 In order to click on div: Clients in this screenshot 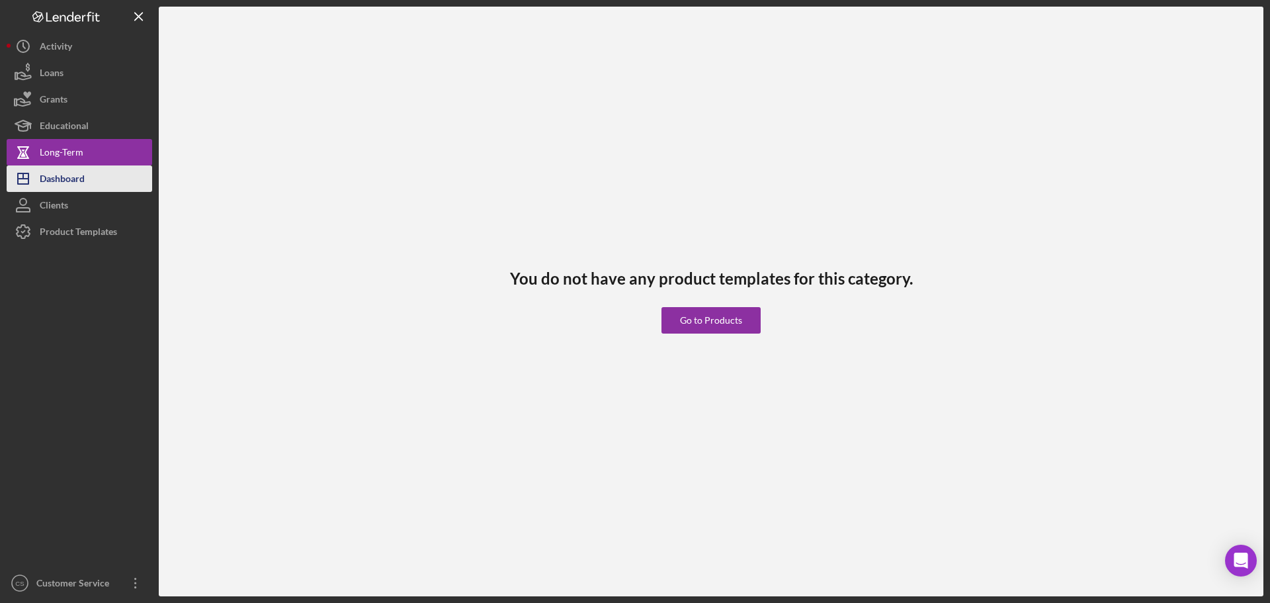, I will do `click(54, 206)`.